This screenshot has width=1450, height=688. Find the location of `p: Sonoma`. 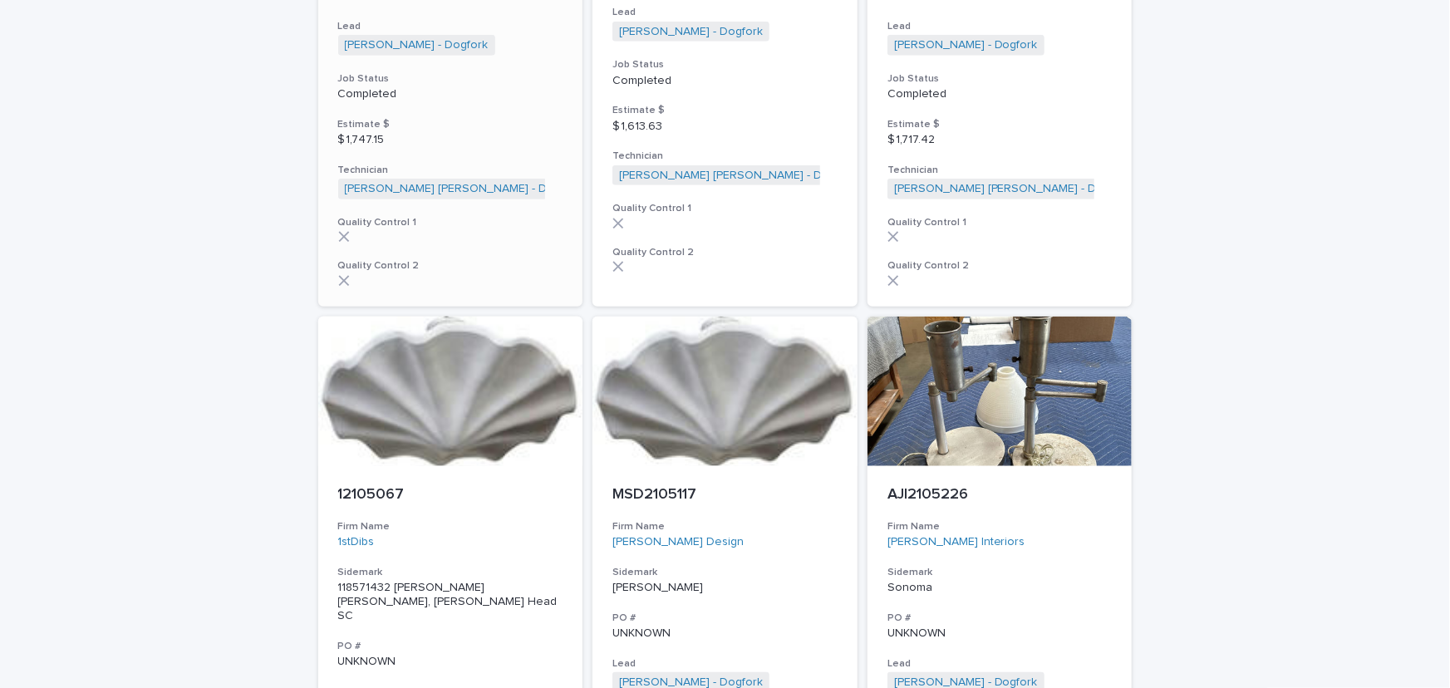

p: Sonoma is located at coordinates (1000, 588).